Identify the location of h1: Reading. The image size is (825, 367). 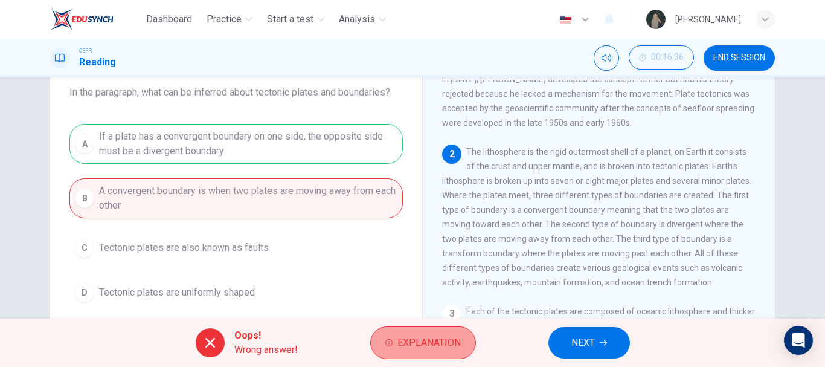
(97, 62).